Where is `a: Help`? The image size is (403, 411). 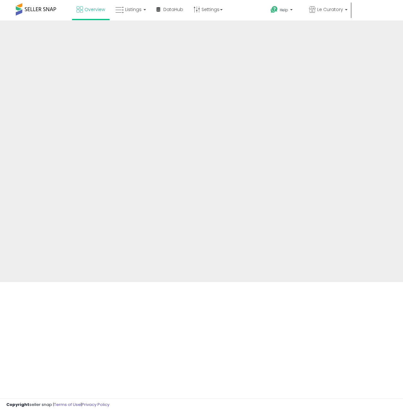
a: Help is located at coordinates (284, 11).